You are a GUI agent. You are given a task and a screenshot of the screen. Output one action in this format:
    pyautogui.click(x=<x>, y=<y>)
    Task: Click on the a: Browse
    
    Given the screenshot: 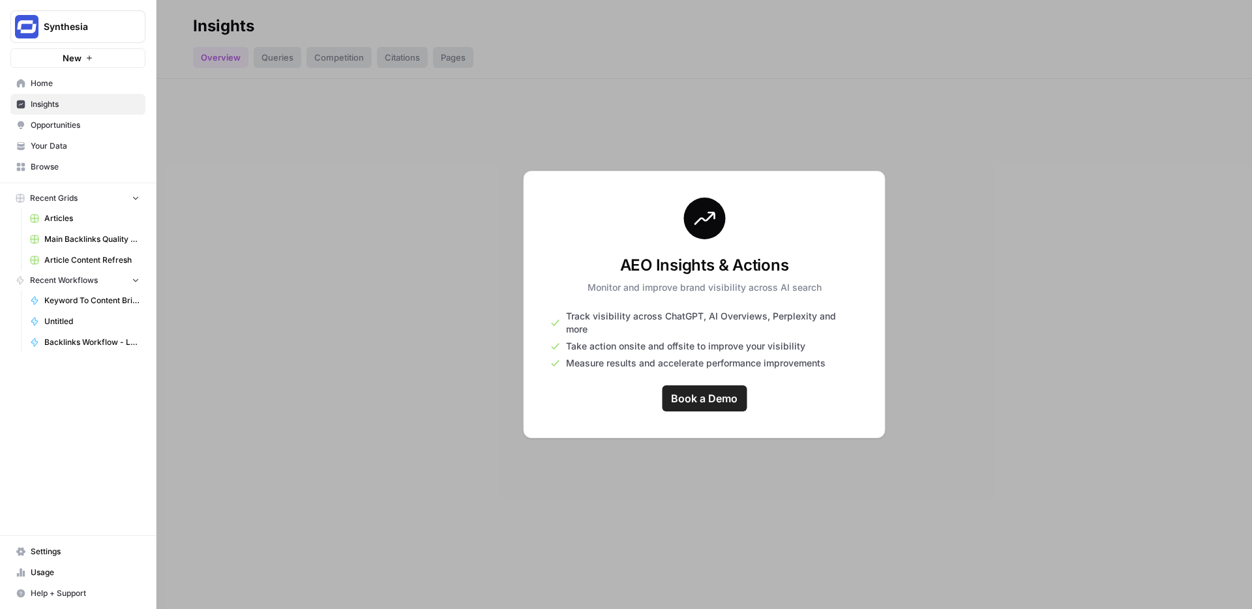 What is the action you would take?
    pyautogui.click(x=78, y=167)
    